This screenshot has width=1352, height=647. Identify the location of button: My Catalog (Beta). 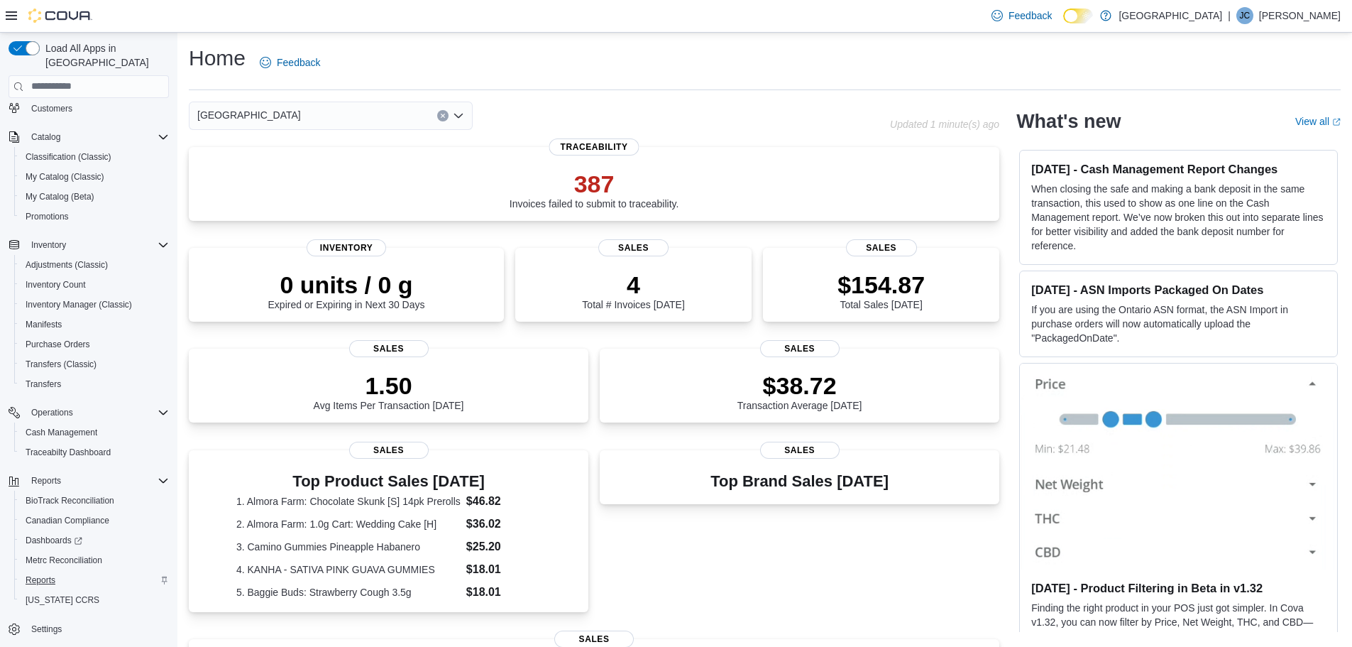
(94, 197).